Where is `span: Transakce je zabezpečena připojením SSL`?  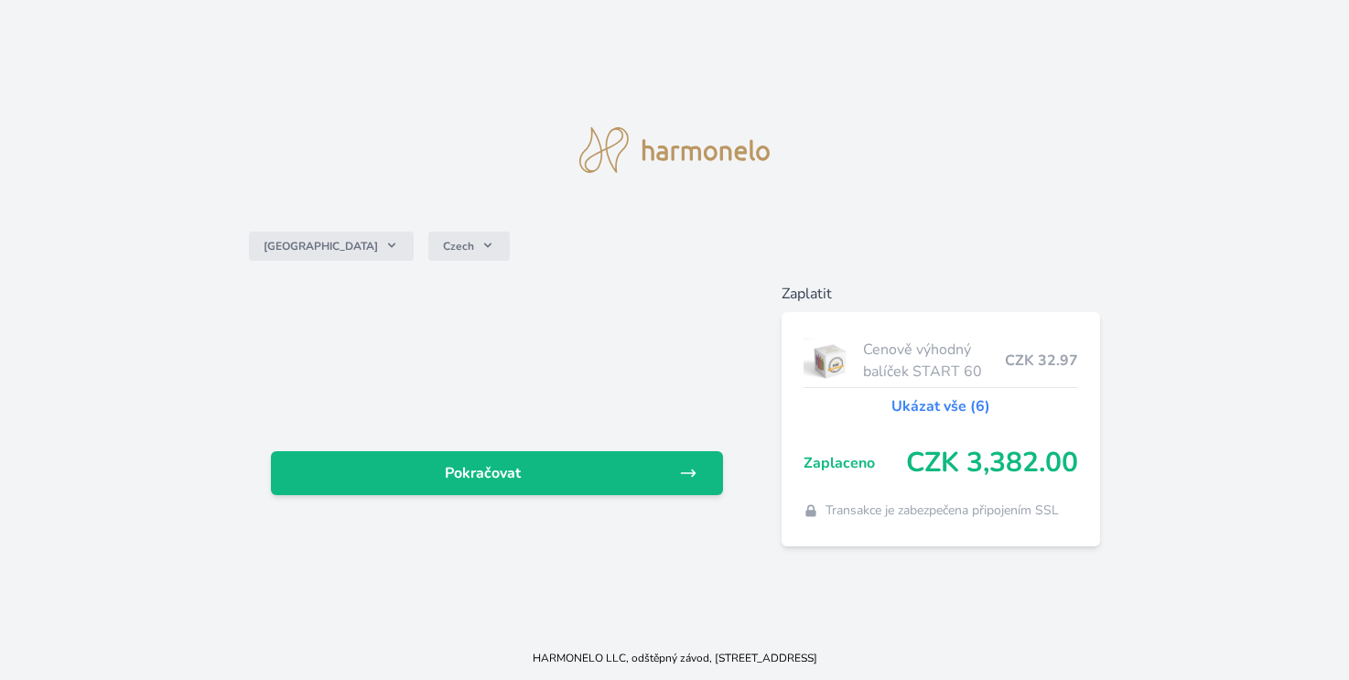
span: Transakce je zabezpečena připojením SSL is located at coordinates (941, 511).